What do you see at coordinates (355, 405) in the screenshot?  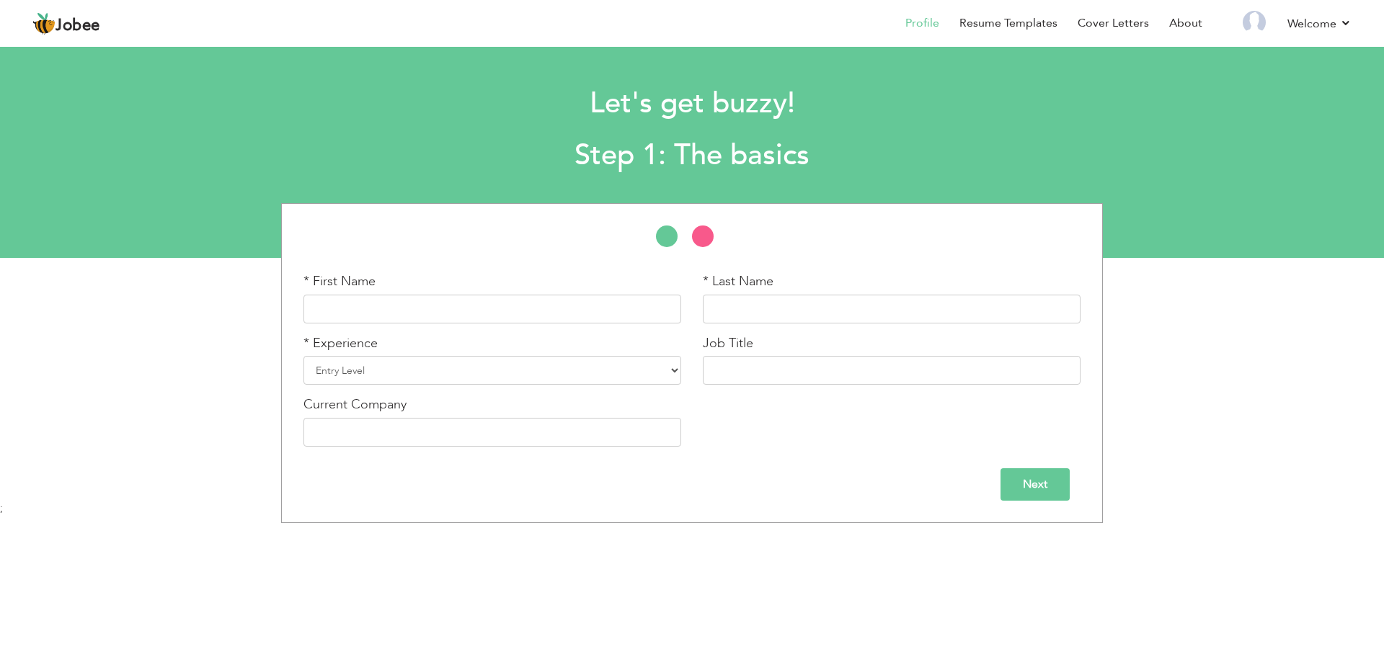 I see `label: Current Company` at bounding box center [355, 405].